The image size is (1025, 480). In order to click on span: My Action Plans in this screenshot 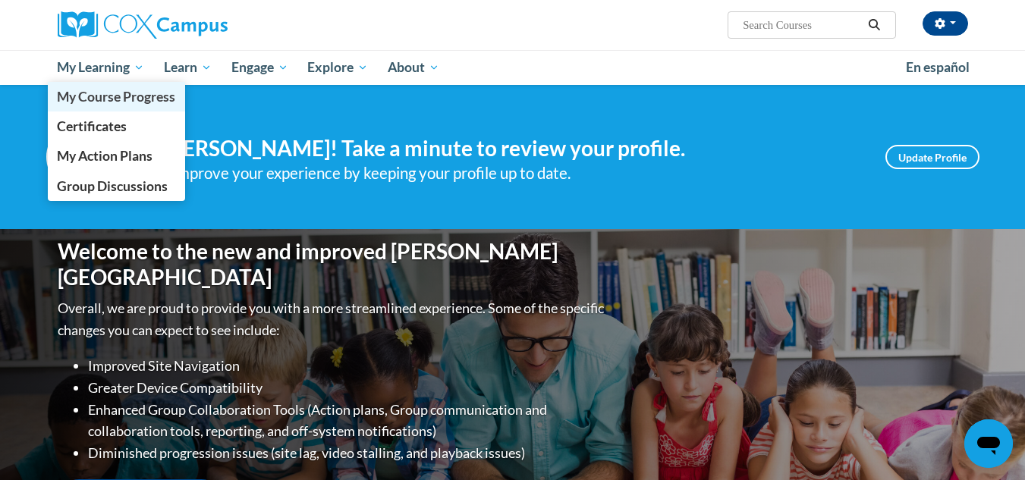, I will do `click(105, 156)`.